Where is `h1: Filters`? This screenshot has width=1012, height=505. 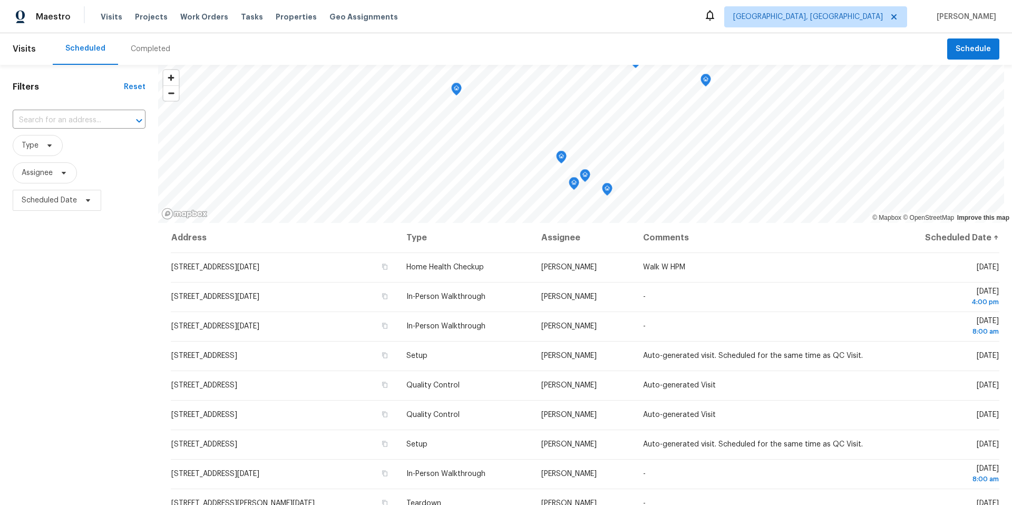
h1: Filters is located at coordinates (68, 87).